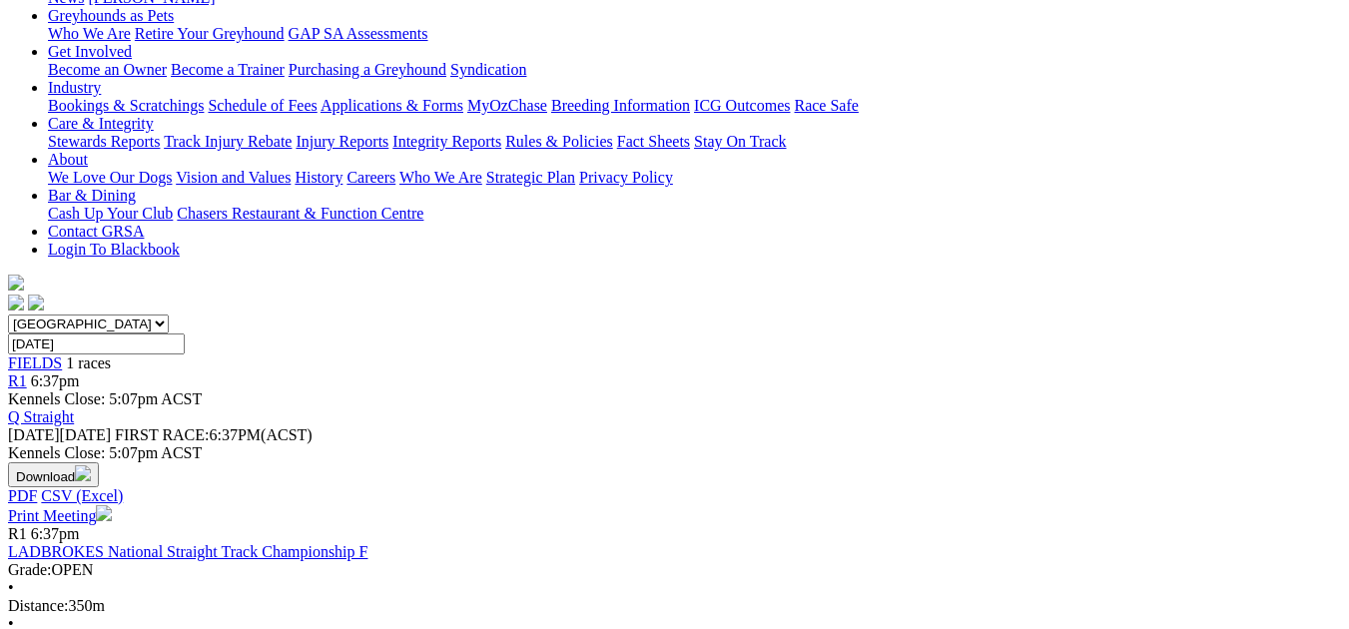 The image size is (1349, 629). Describe the element at coordinates (188, 551) in the screenshot. I see `a: LADBROKES National Straight Track Championship F` at that location.